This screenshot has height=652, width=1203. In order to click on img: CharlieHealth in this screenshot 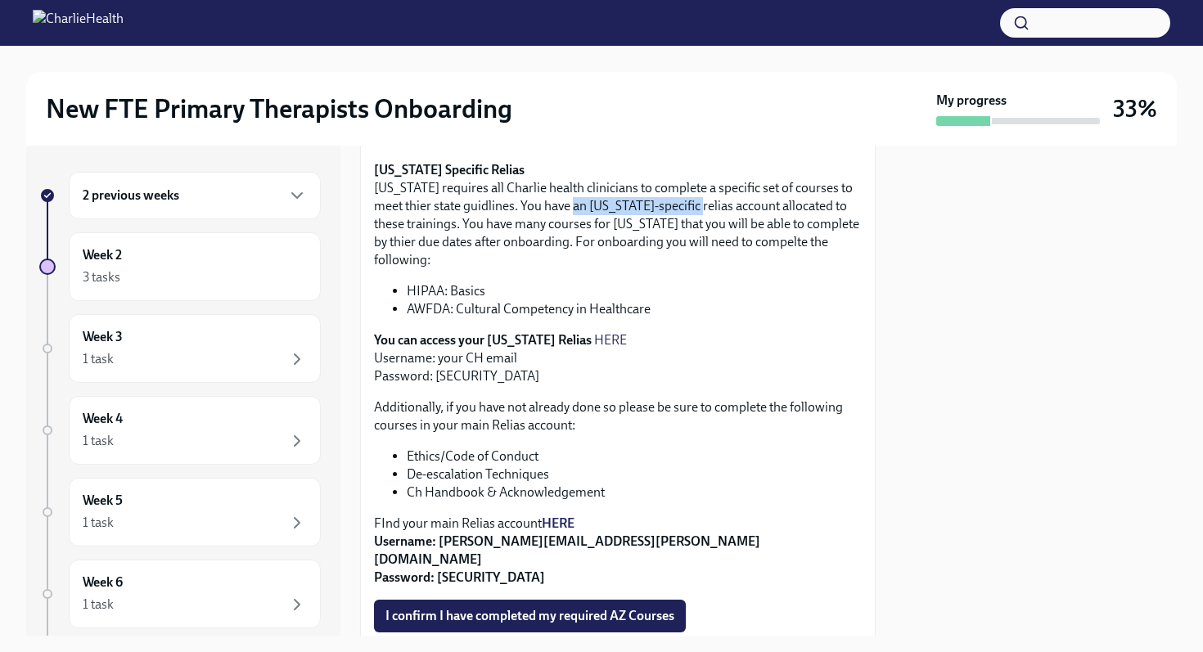, I will do `click(78, 23)`.